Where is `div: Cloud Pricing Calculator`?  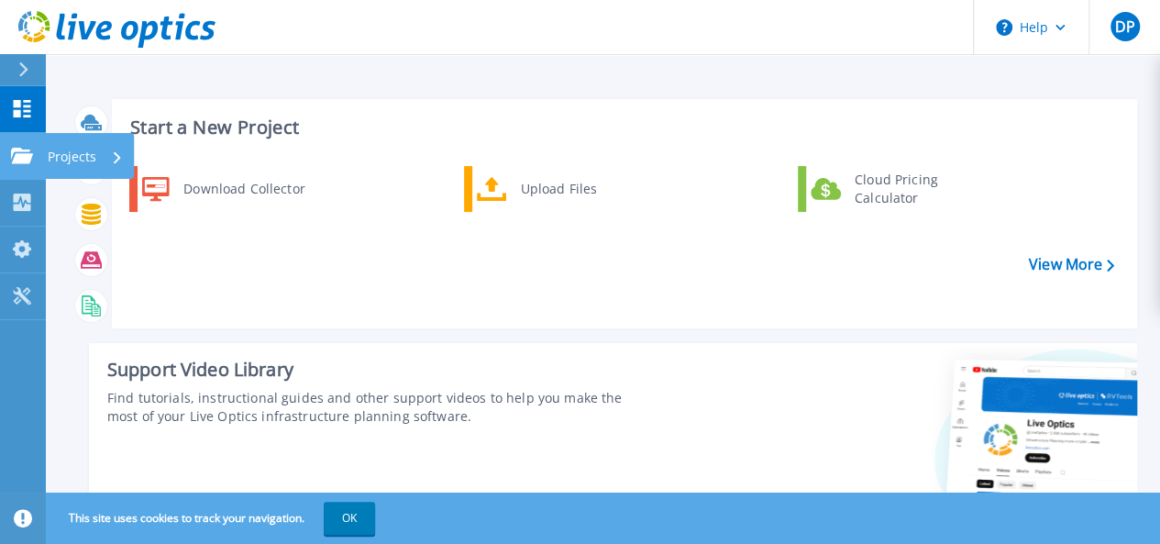
div: Cloud Pricing Calculator is located at coordinates (913, 189).